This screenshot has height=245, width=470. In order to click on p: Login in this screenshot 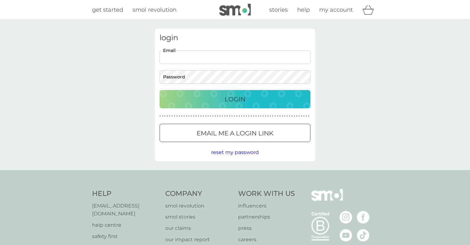, I will do `click(235, 99)`.